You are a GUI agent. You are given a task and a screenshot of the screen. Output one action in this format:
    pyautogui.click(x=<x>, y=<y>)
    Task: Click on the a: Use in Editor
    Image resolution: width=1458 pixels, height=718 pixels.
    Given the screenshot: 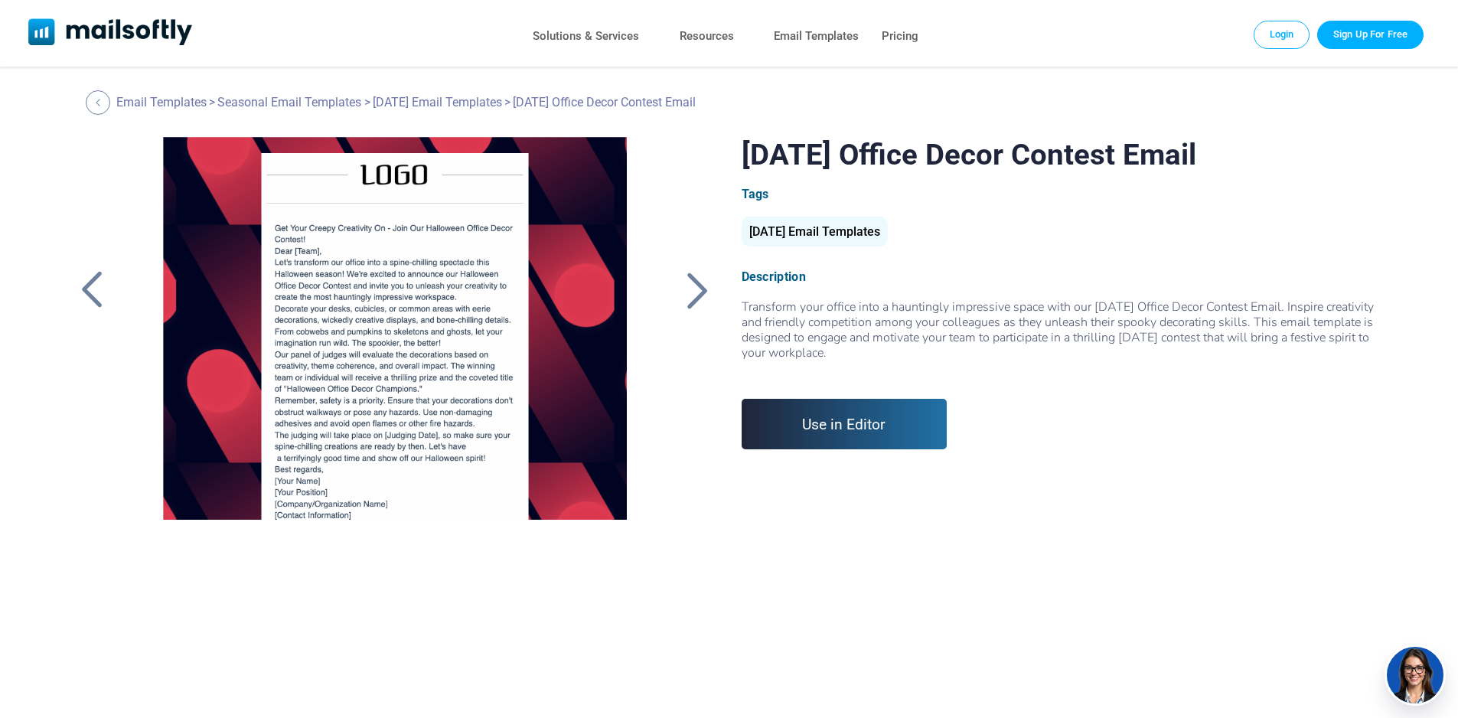 What is the action you would take?
    pyautogui.click(x=844, y=424)
    